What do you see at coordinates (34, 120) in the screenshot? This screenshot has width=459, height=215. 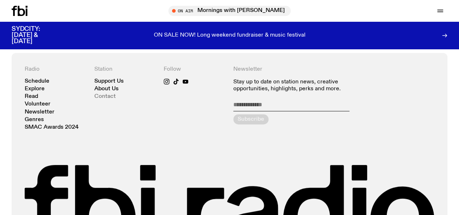 I see `a: Genres` at bounding box center [34, 120].